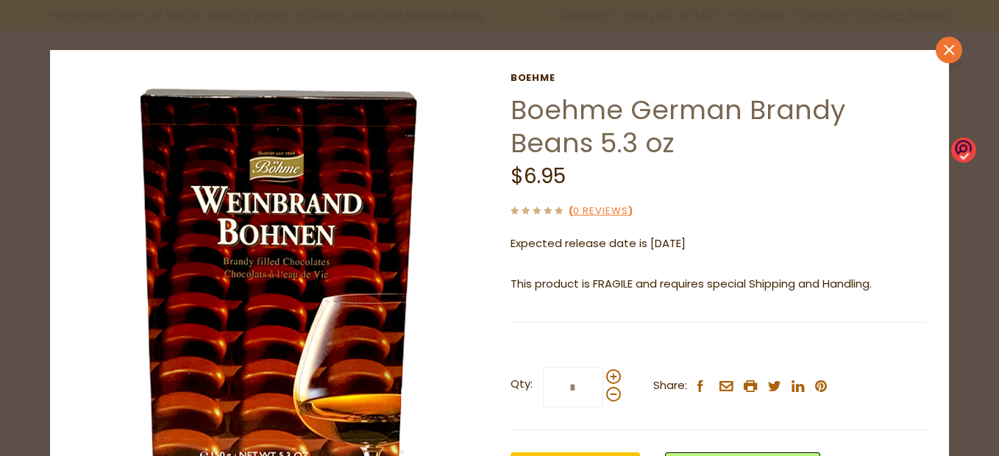 Image resolution: width=999 pixels, height=456 pixels. I want to click on img: o1IwAAAABJRU5ErkJggg==, so click(963, 150).